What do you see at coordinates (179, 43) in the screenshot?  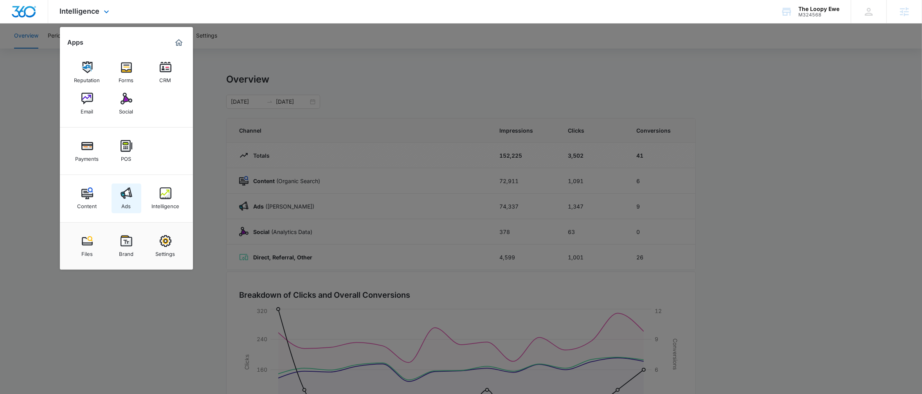 I see `a: Marketing 360® Dashboard` at bounding box center [179, 43].